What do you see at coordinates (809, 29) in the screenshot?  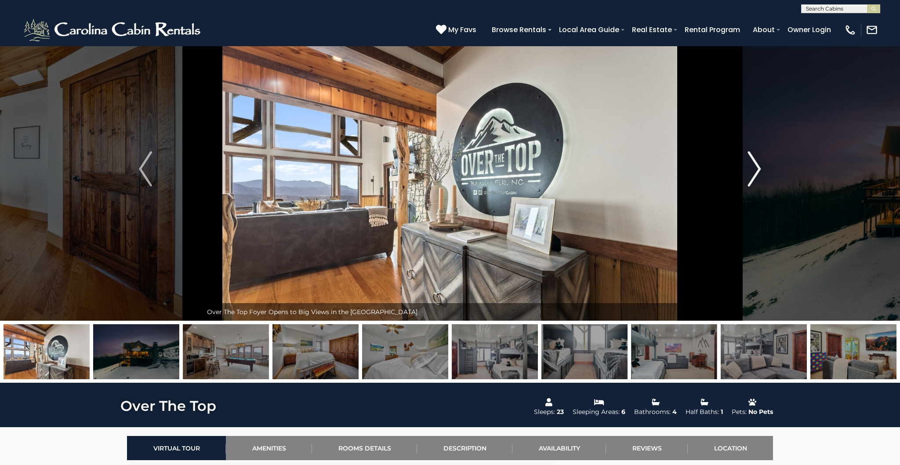 I see `a: Owner Login` at bounding box center [809, 29].